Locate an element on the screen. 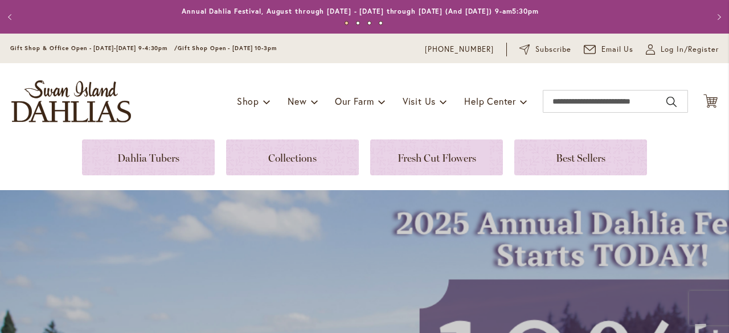 This screenshot has width=729, height=333. span: Visit Us is located at coordinates (419, 101).